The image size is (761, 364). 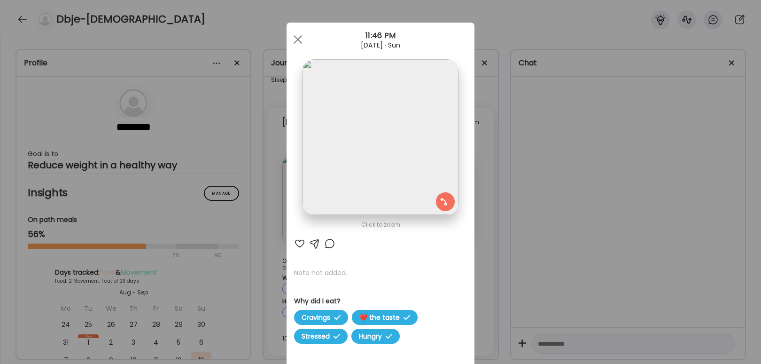 I want to click on img: images%2F9WFBsCcImxdyXjScCCeYoZi7qNI2%2FQSHar00OzQfEBFLtPaXY%2Fg7prcbLLWQOal3BJwvIY_1080, so click(x=380, y=137).